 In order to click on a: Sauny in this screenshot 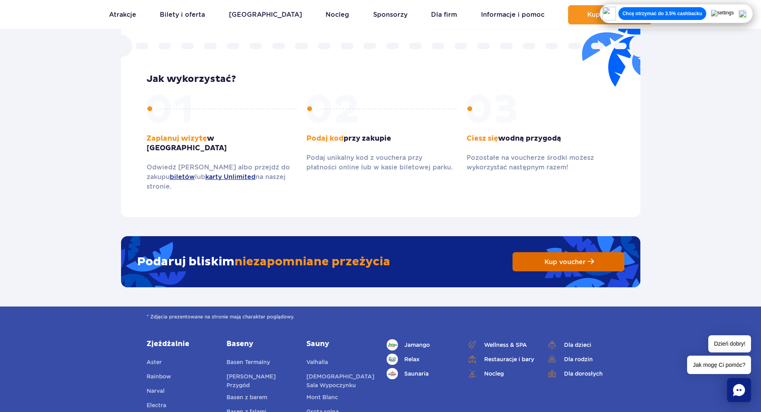, I will do `click(341, 344)`.